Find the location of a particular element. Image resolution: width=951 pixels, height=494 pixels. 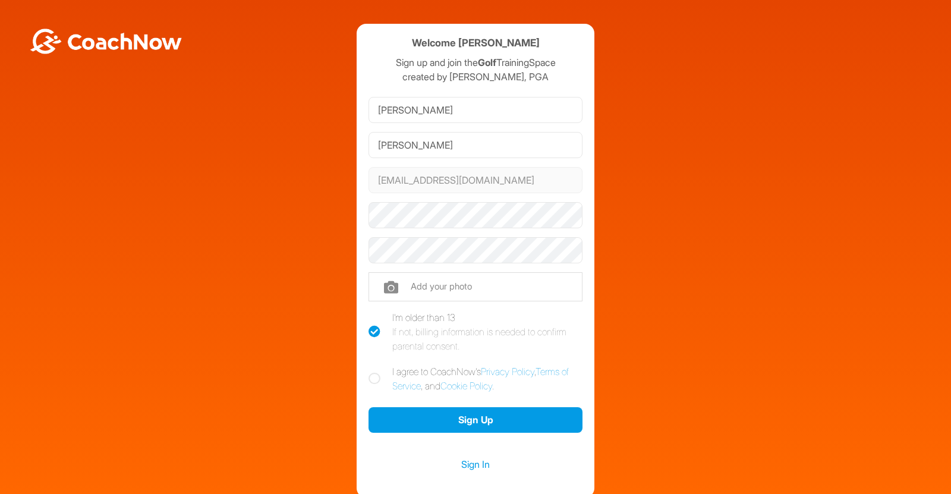

button: Sign Up is located at coordinates (475, 420).